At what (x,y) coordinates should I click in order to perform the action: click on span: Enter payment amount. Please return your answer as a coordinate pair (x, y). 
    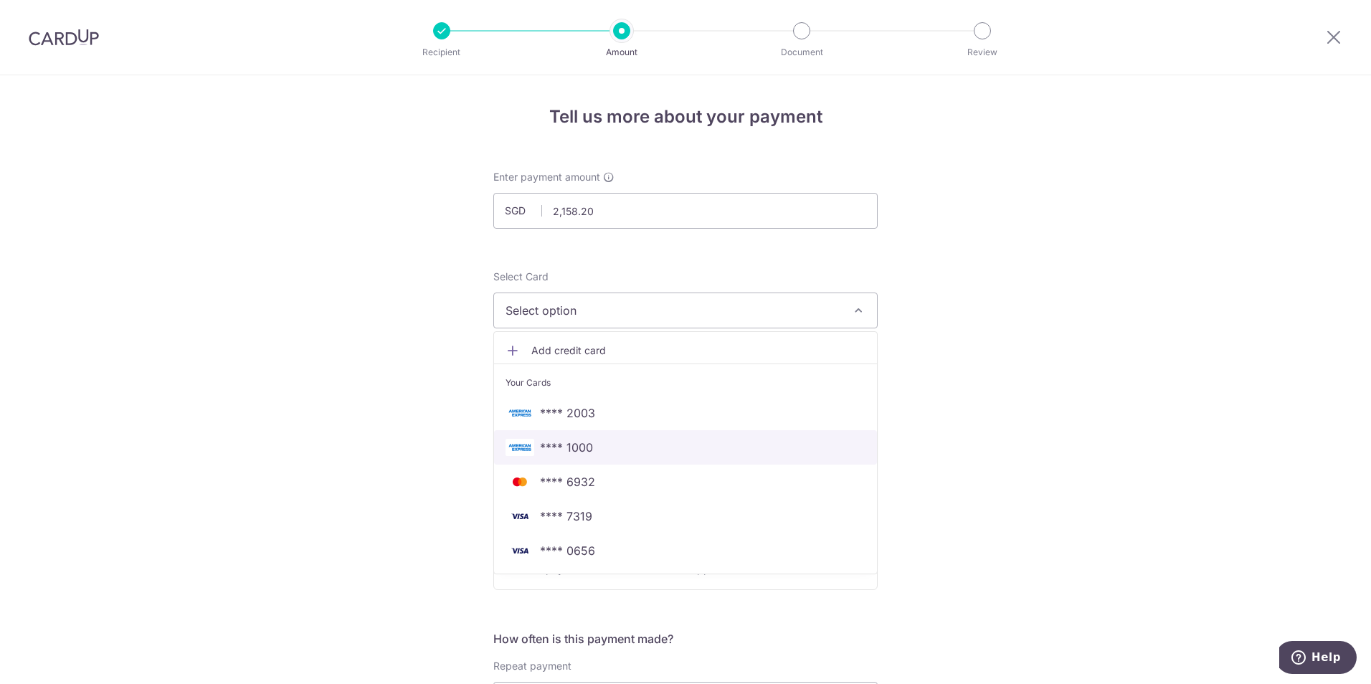
    Looking at the image, I should click on (546, 177).